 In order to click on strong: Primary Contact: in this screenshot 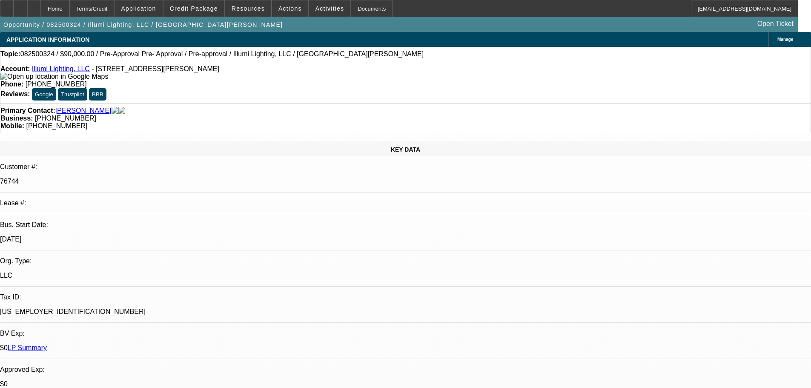, I will do `click(28, 111)`.